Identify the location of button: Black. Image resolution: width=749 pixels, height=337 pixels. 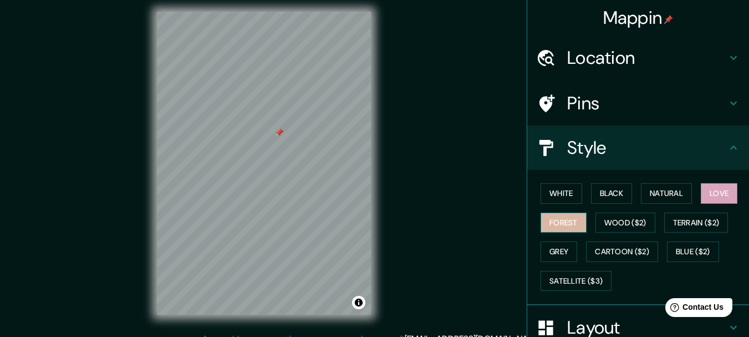
(612, 193).